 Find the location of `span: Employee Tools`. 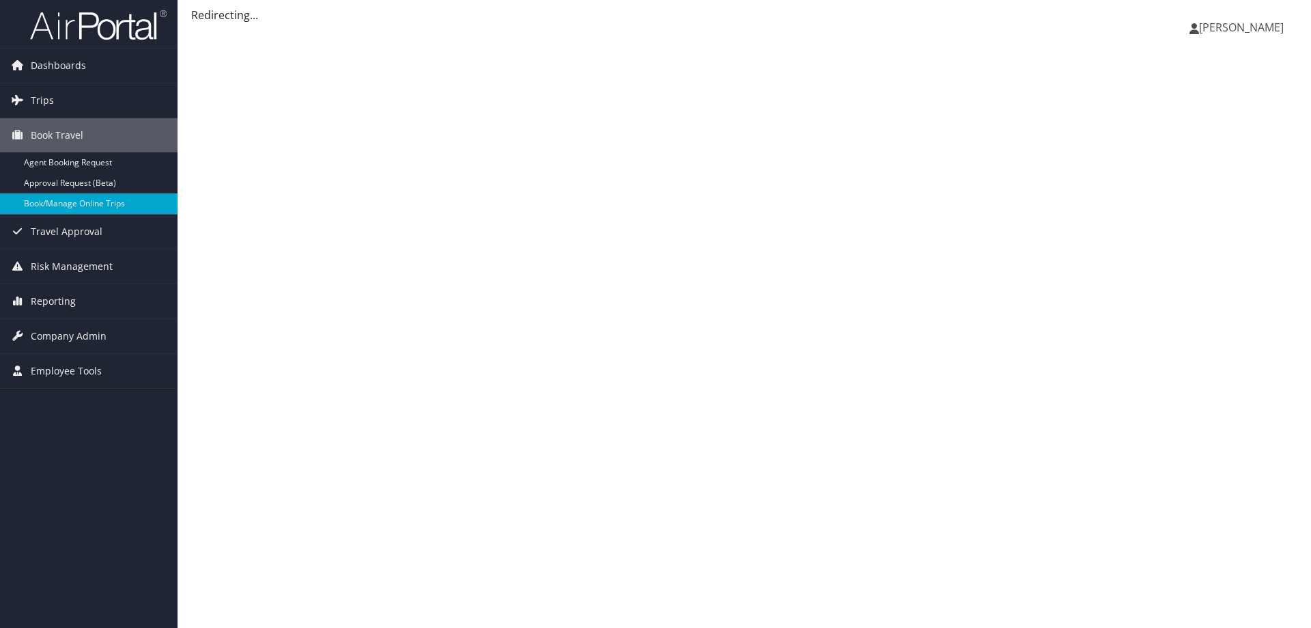

span: Employee Tools is located at coordinates (66, 371).